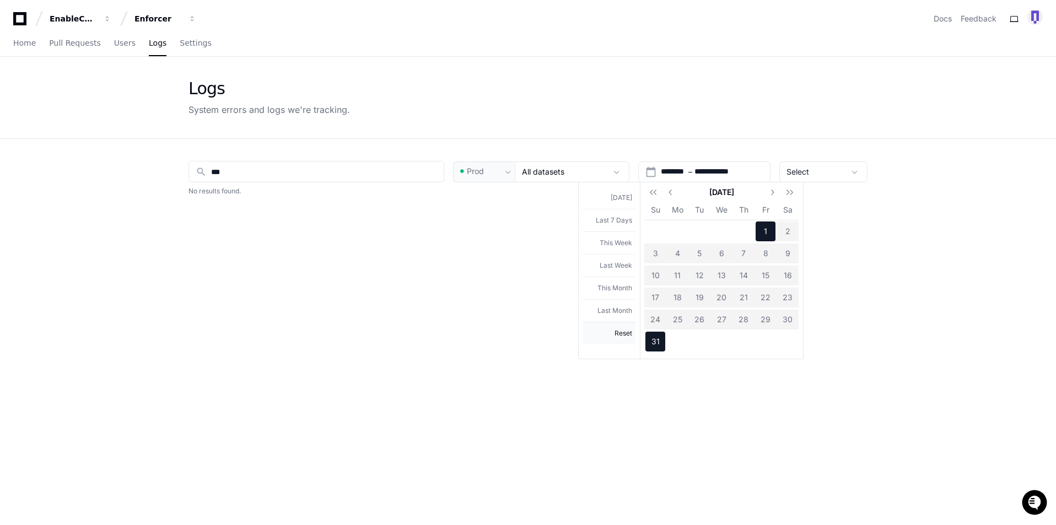  I want to click on img: PlayerZero, so click(22, 22).